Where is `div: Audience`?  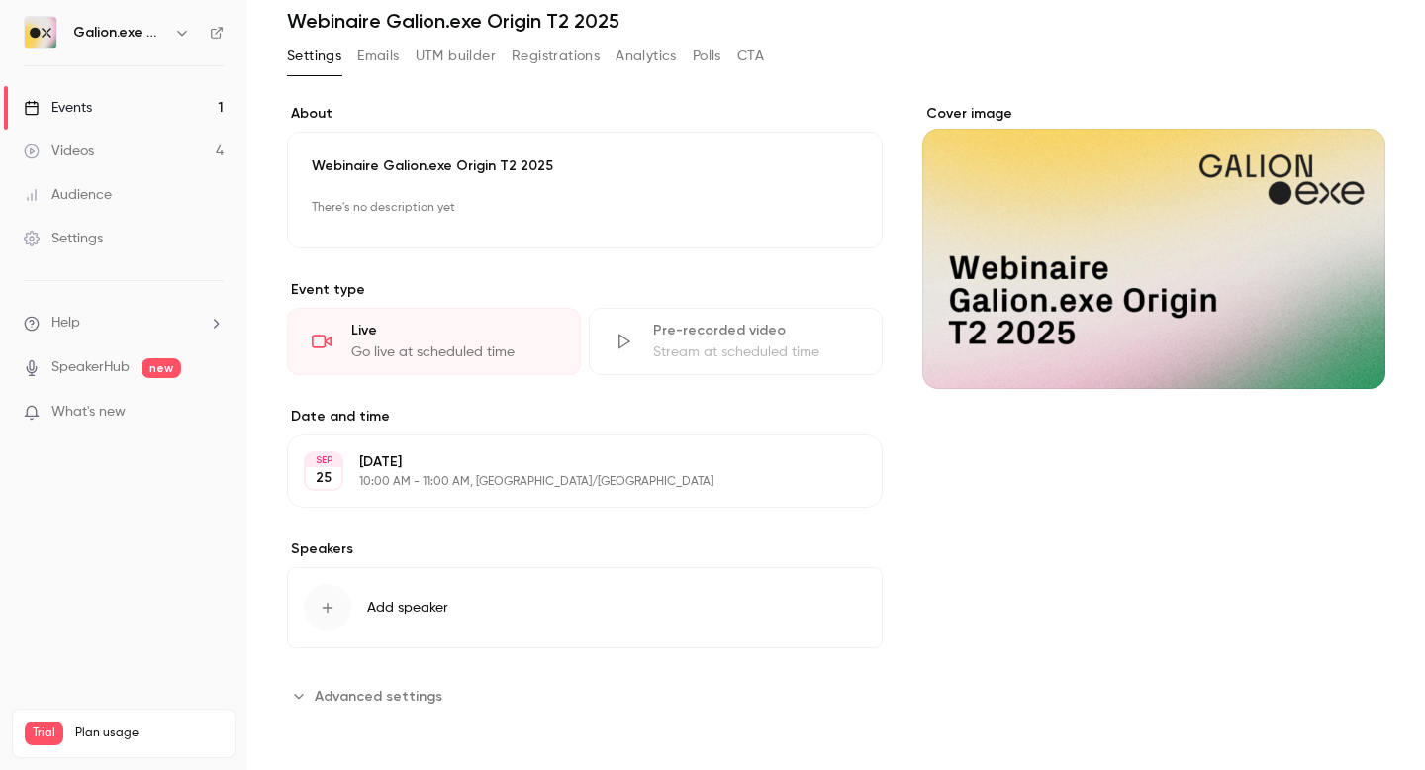 div: Audience is located at coordinates (67, 195).